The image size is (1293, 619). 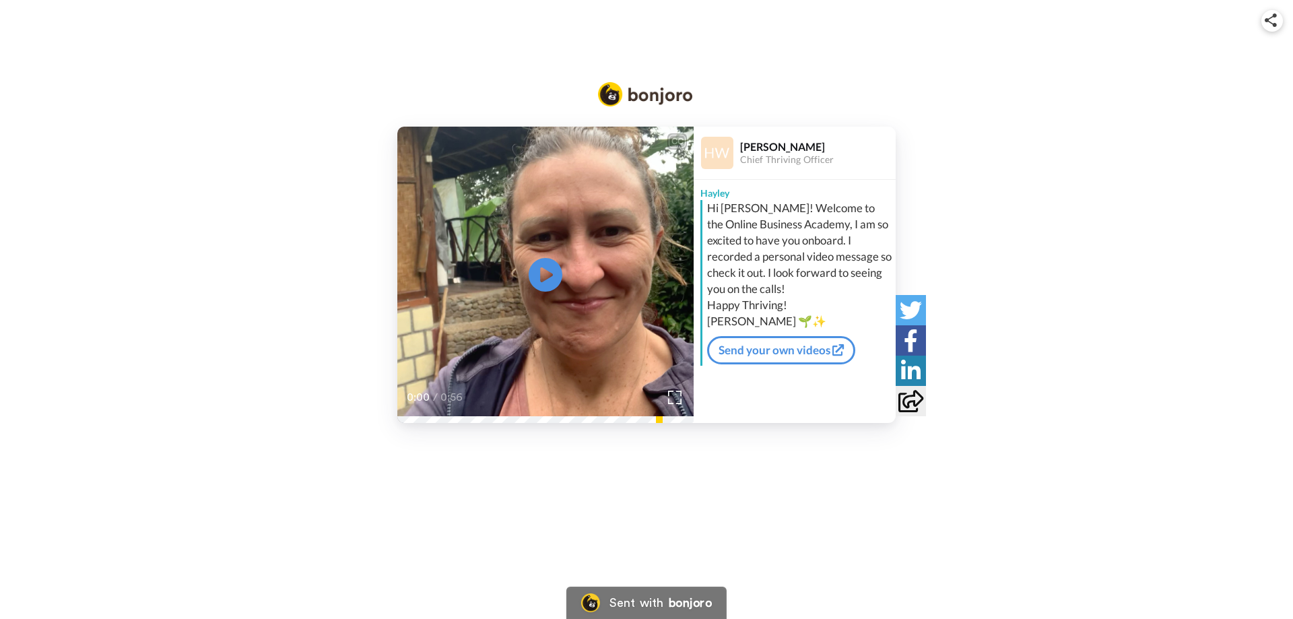 I want to click on div: Chief Thriving Officer, so click(x=818, y=160).